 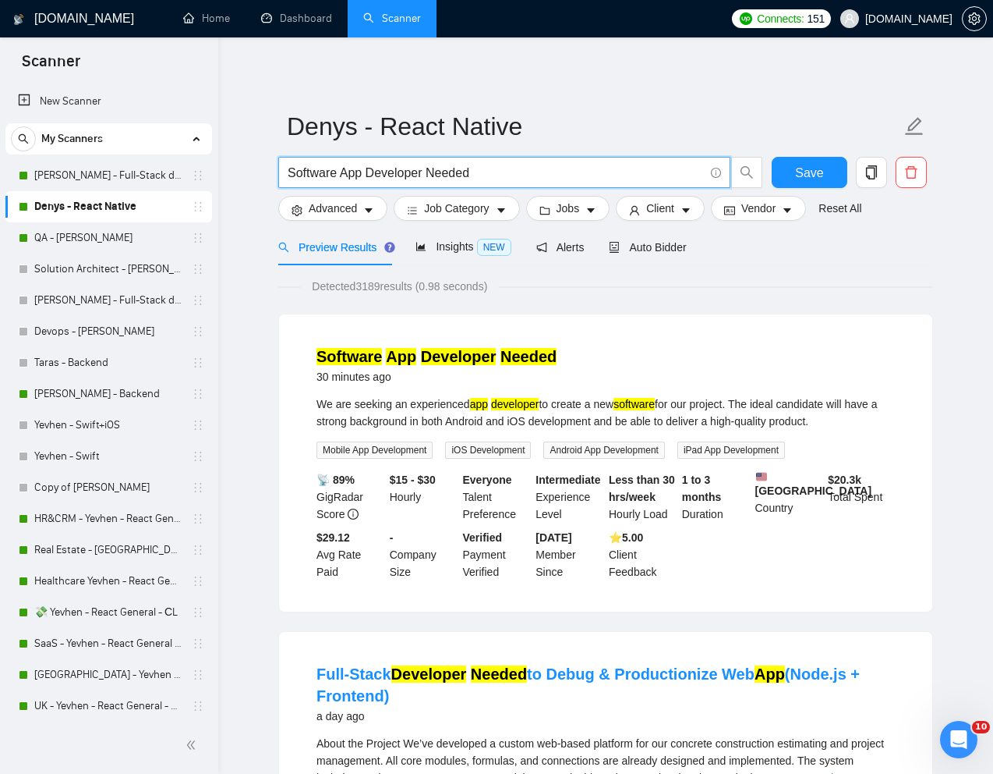 What do you see at coordinates (746, 19) in the screenshot?
I see `img: upwork-logo.png` at bounding box center [746, 19].